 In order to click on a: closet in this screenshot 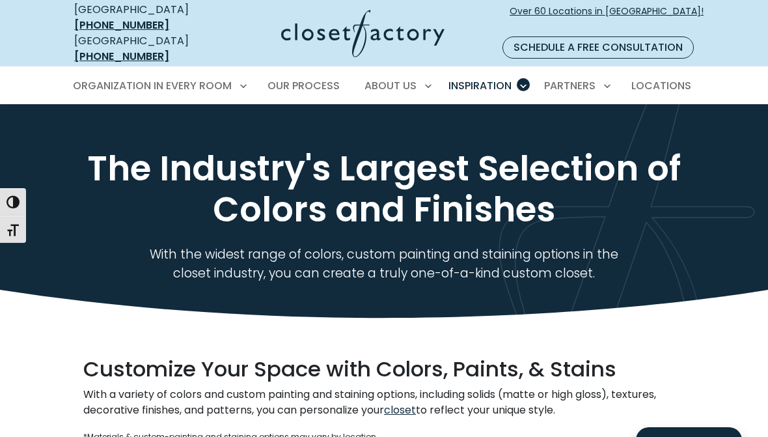, I will do `click(399, 409)`.